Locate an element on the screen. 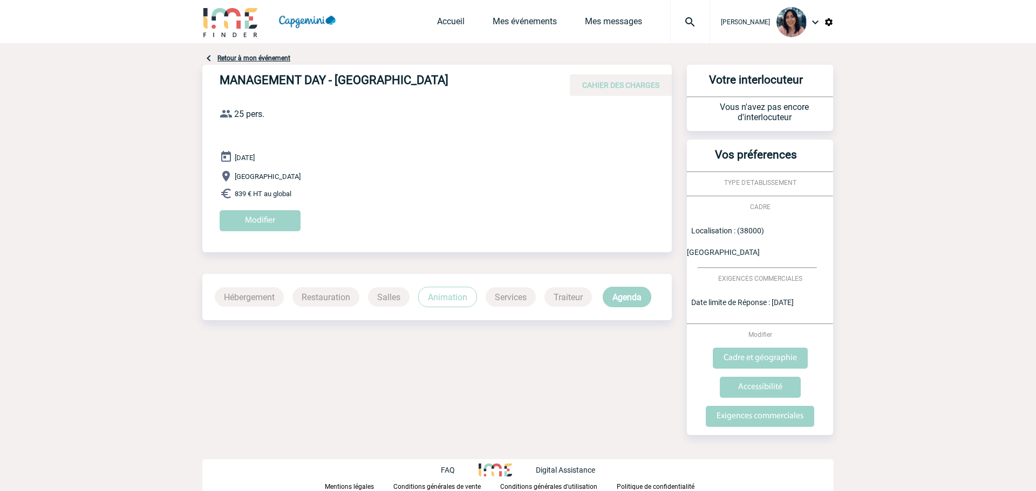  span: CAHIER DES CHARGES is located at coordinates (620, 85).